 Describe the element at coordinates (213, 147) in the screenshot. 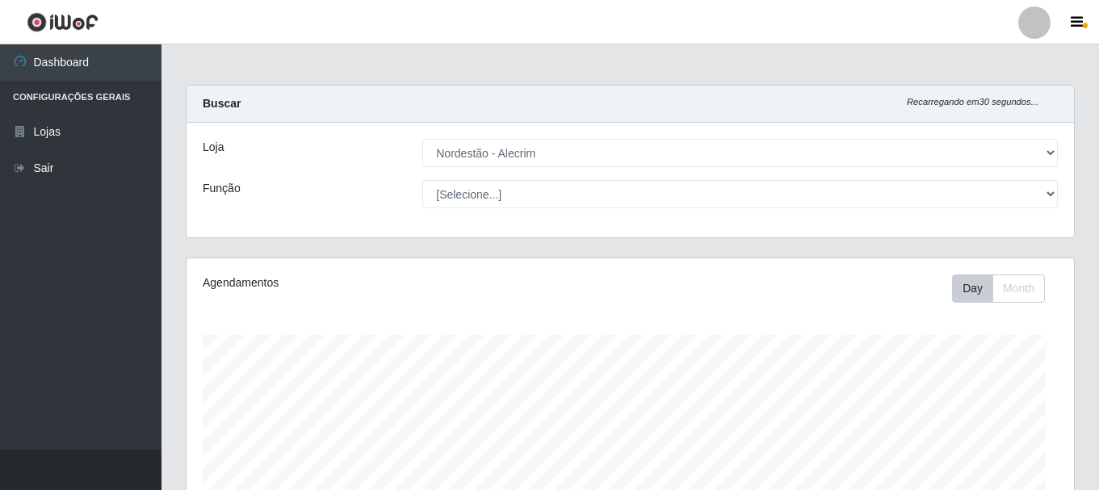

I see `label: Loja` at that location.